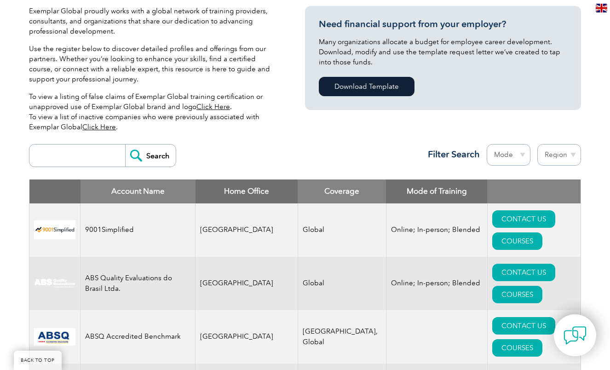 The width and height of the screenshot is (610, 370). Describe the element at coordinates (601, 8) in the screenshot. I see `img: en` at that location.